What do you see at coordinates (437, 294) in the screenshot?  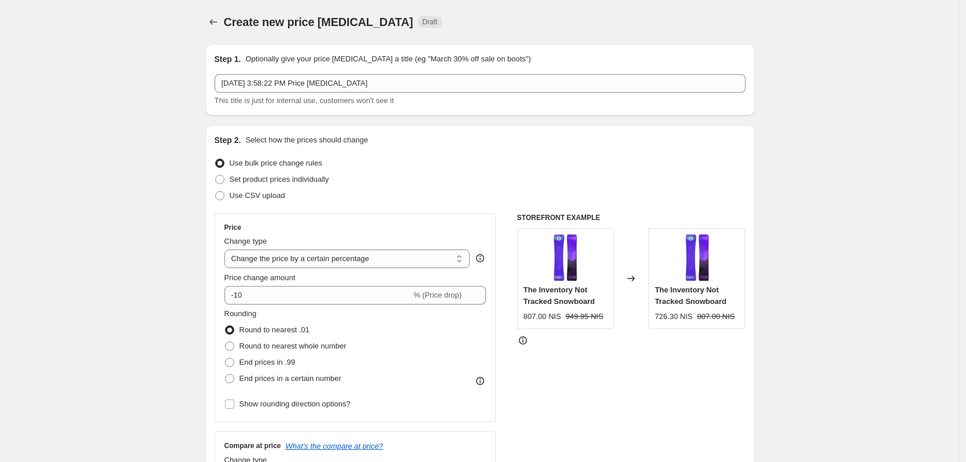 I see `span: % (Price drop)` at bounding box center [437, 294].